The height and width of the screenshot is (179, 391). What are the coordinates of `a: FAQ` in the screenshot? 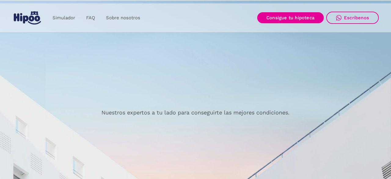 It's located at (90, 18).